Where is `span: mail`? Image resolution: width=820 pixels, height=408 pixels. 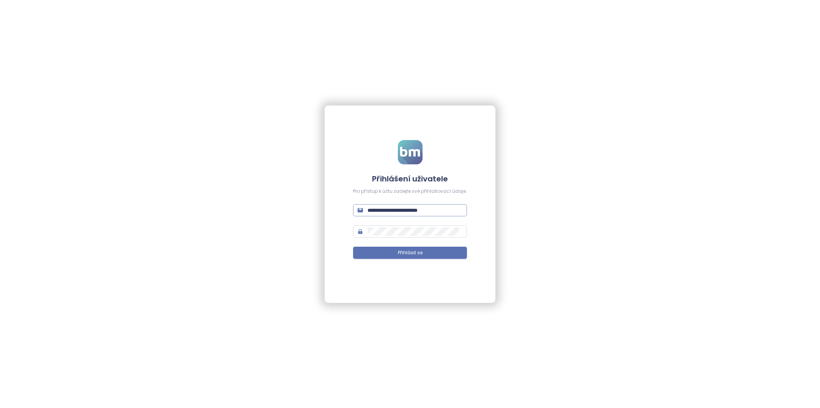 span: mail is located at coordinates (360, 210).